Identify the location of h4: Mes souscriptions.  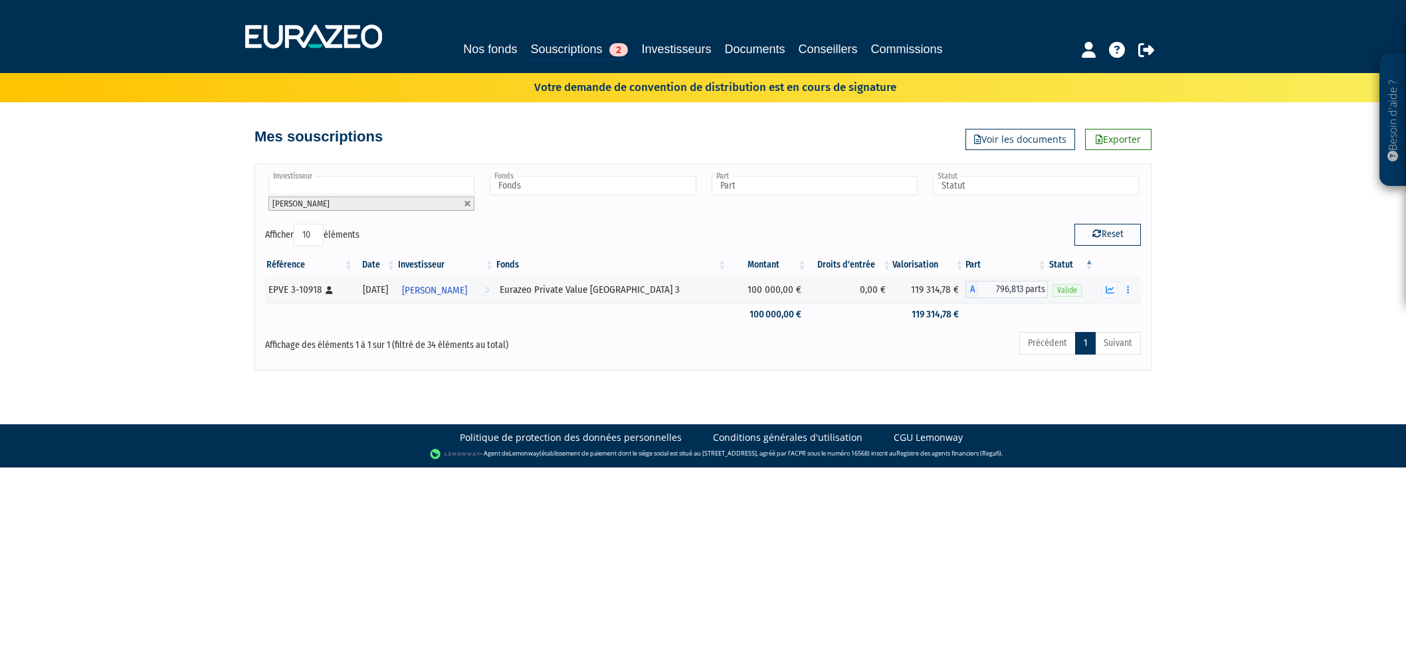
(318, 137).